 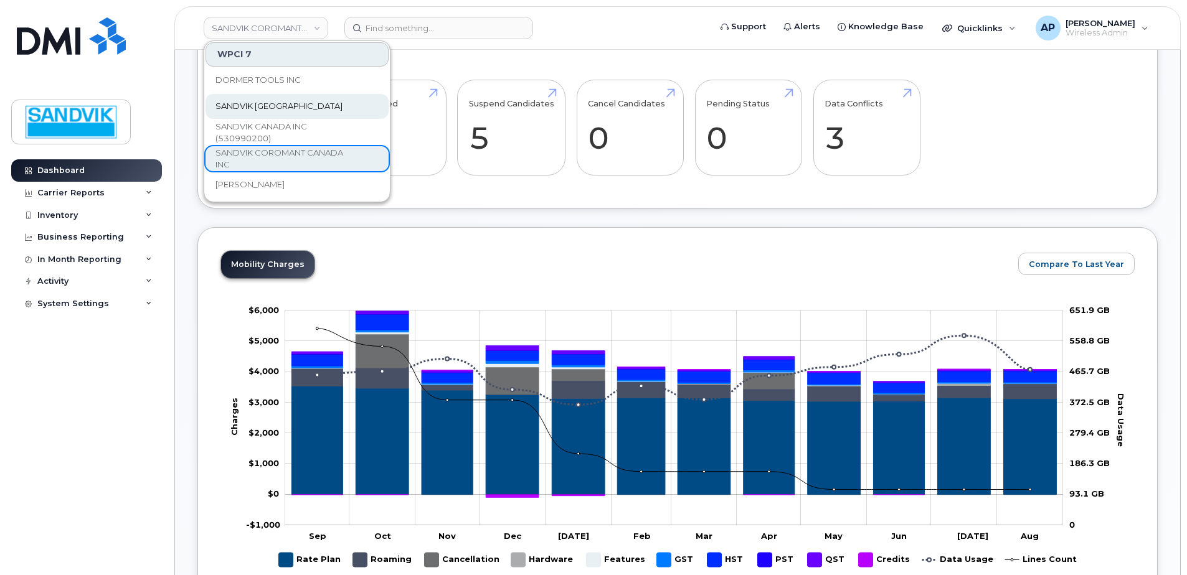 What do you see at coordinates (885, 27) in the screenshot?
I see `span: Knowledge Base` at bounding box center [885, 27].